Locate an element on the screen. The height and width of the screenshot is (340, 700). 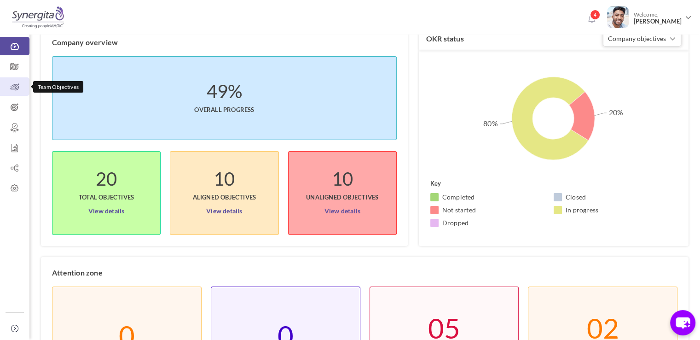
label: 05 is located at coordinates (444, 328).